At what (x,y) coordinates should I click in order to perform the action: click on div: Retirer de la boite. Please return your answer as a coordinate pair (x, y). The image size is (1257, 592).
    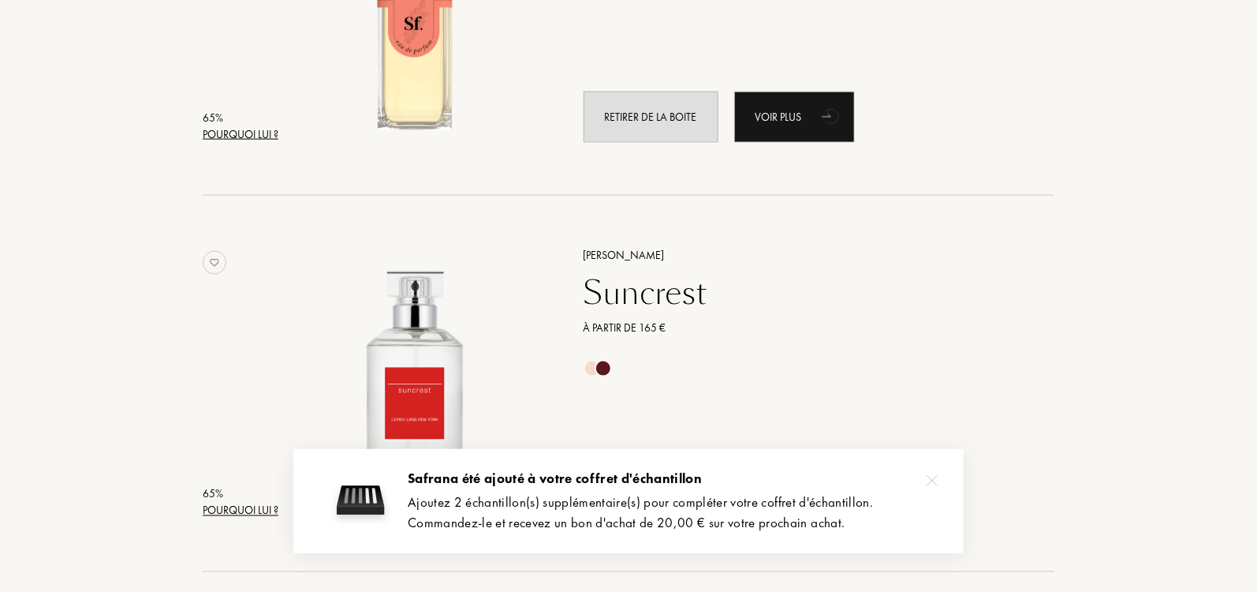
    Looking at the image, I should click on (651, 117).